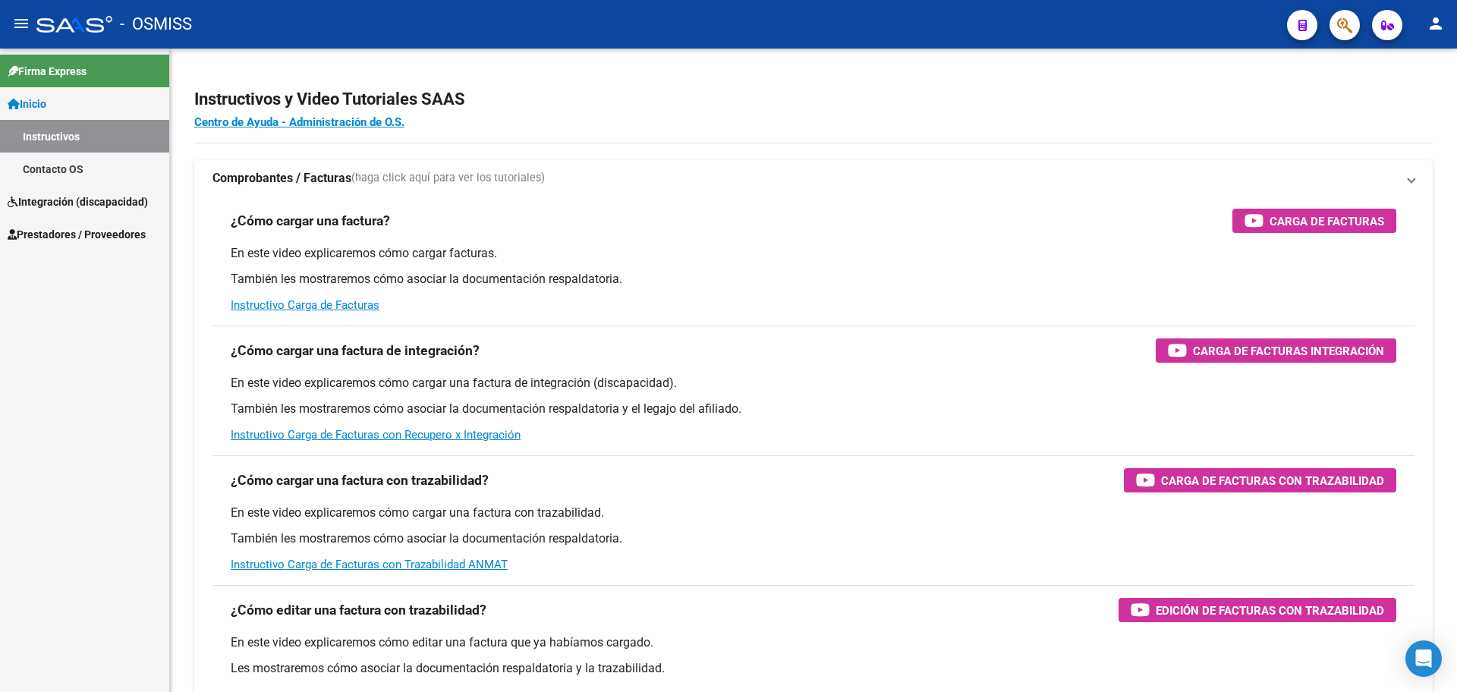  I want to click on button: Carga de Facturas Integración, so click(1276, 351).